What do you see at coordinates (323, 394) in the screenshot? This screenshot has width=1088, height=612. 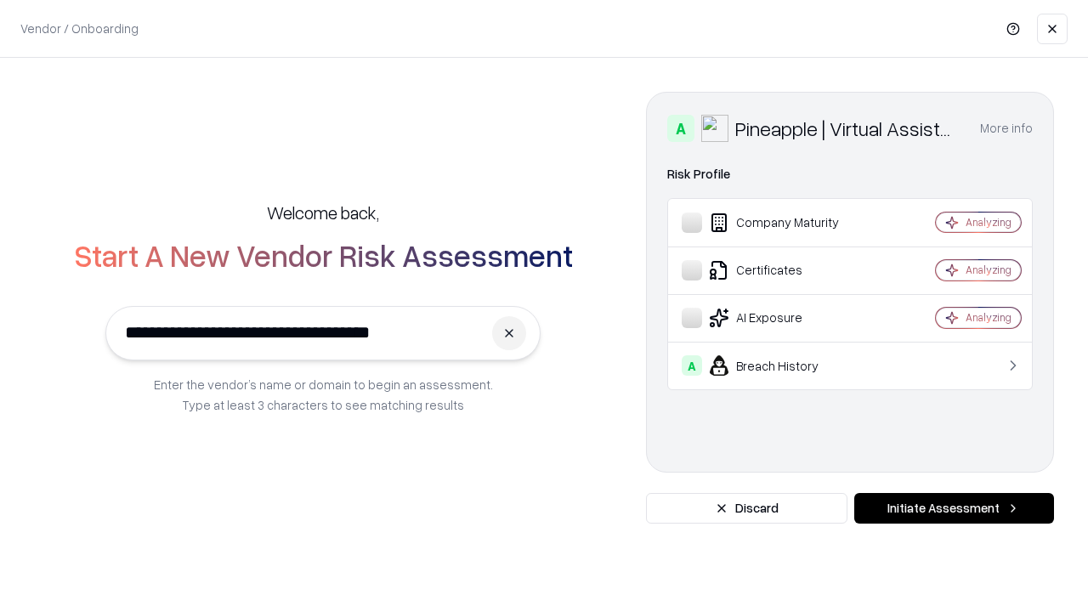 I see `p: Enter the vendor’s name or domain to begin an assessment. Type at least 3 characters to see match...` at bounding box center [323, 394].